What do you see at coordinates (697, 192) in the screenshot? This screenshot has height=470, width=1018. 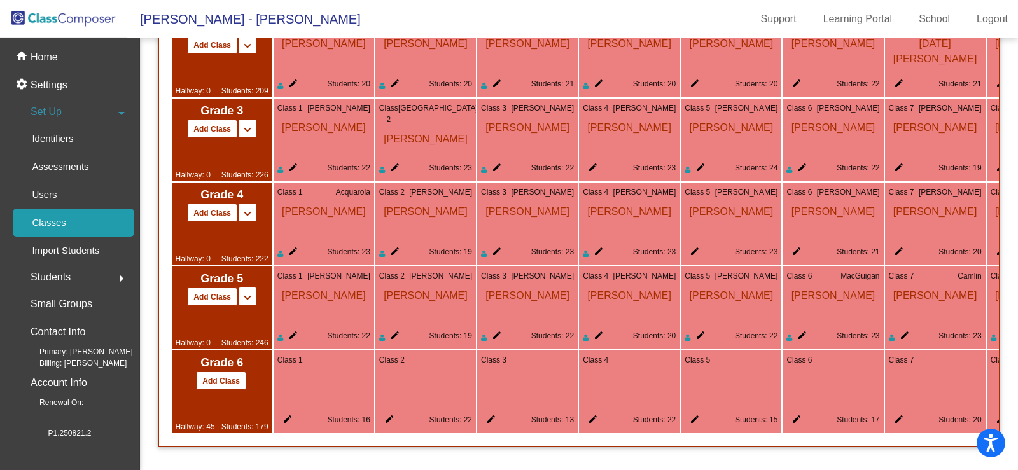 I see `span: Class 5` at bounding box center [697, 192].